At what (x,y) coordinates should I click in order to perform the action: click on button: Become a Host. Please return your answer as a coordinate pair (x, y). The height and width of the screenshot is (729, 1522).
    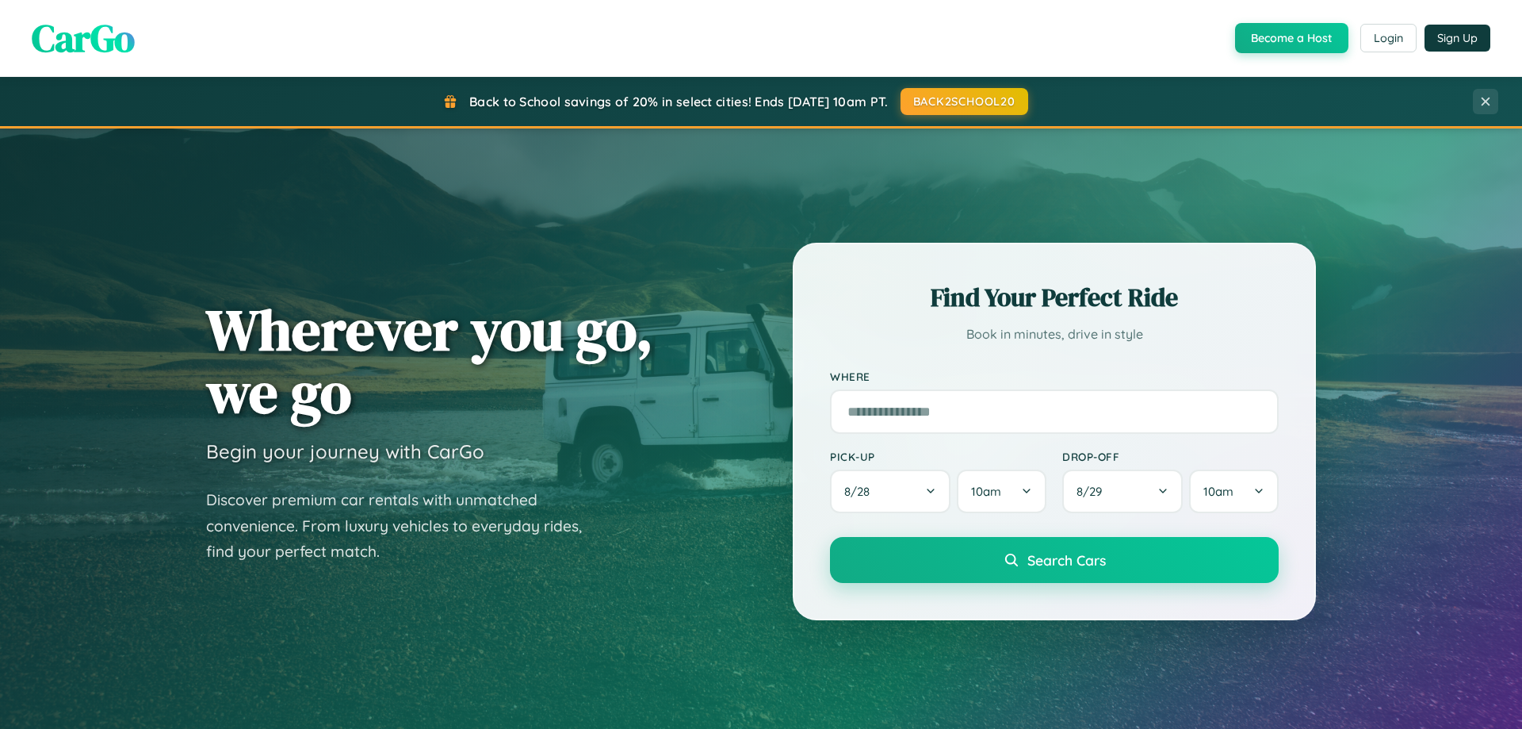
    Looking at the image, I should click on (1292, 38).